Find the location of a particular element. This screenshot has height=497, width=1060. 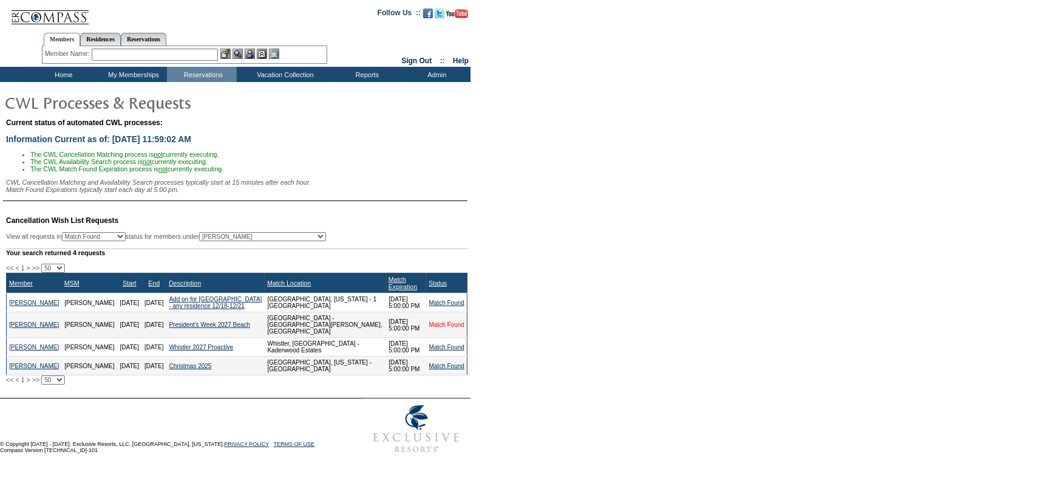

img: Exclusive Resorts is located at coordinates (416, 429).